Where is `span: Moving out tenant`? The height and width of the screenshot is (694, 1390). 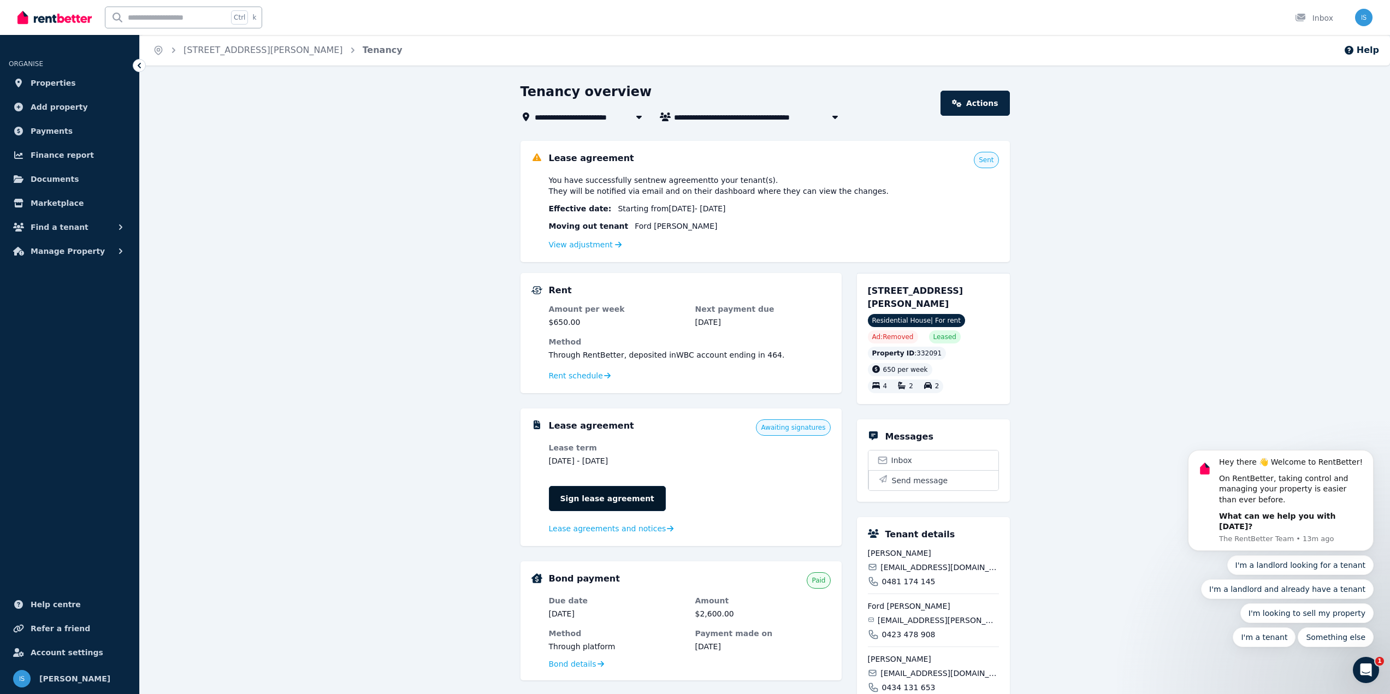
span: Moving out tenant is located at coordinates (589, 226).